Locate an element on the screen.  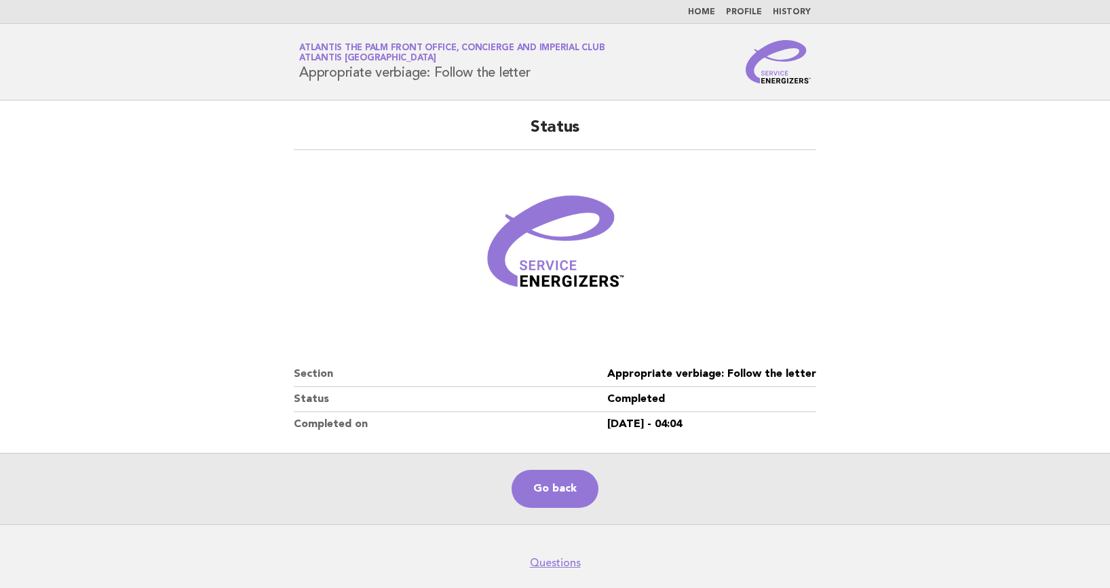
a: Go back is located at coordinates (555, 489).